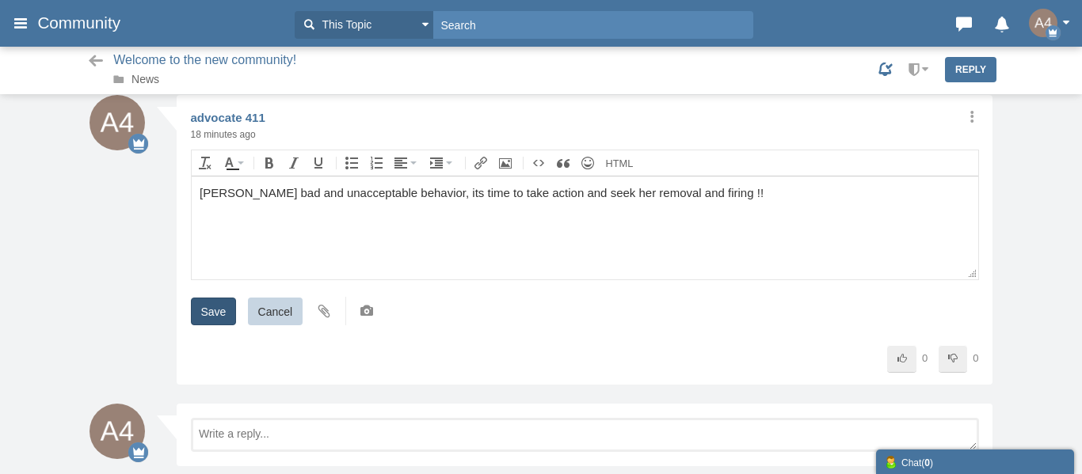  What do you see at coordinates (476, 163) in the screenshot?
I see `div: Insert Link (Ctrl+K)` at bounding box center [476, 163].